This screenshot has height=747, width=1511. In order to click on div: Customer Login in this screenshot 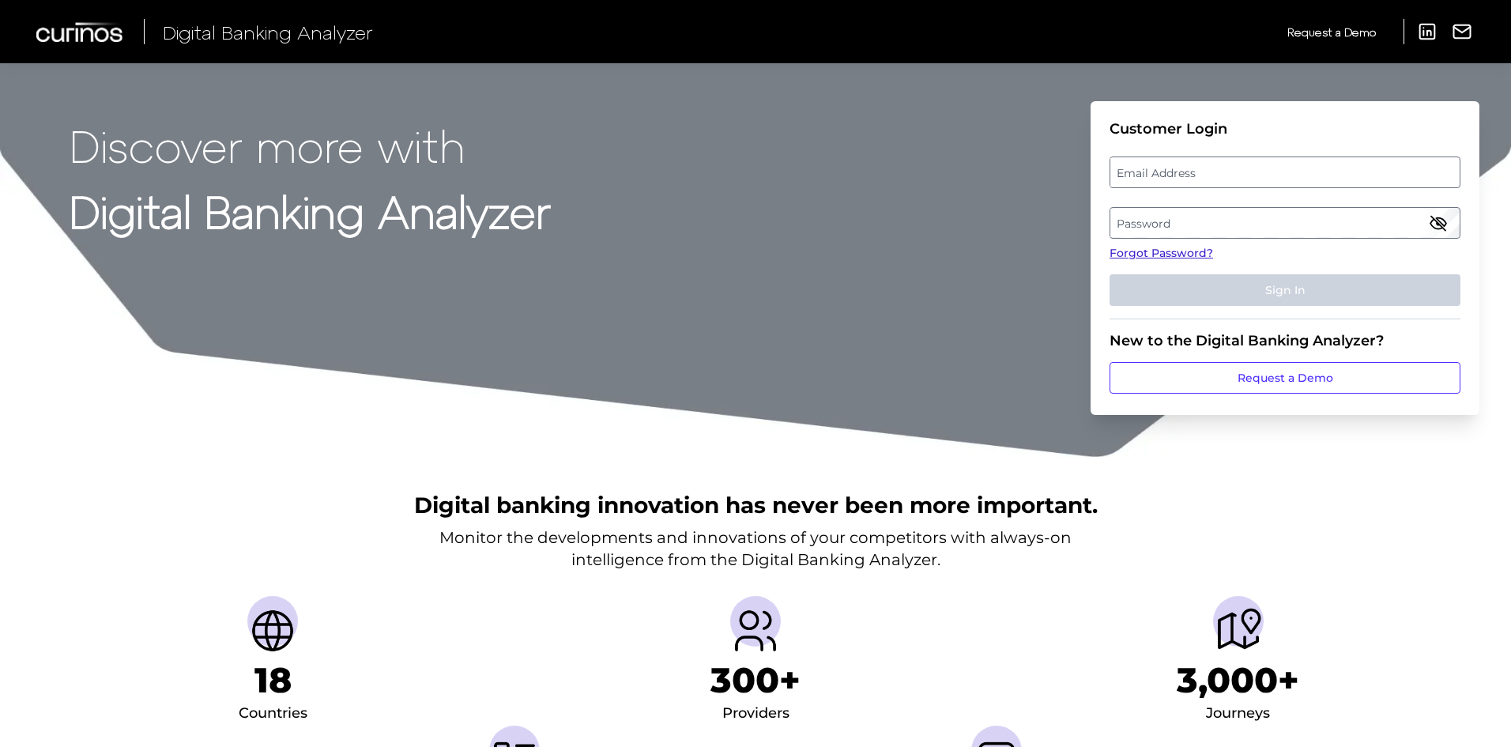, I will do `click(1285, 129)`.